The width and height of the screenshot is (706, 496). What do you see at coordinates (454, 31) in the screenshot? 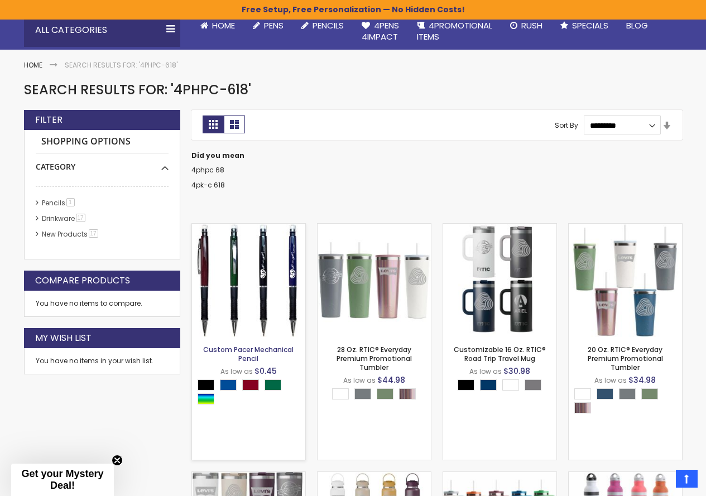
I see `span: 4PROMOTIONAL ITEMS` at bounding box center [454, 31].